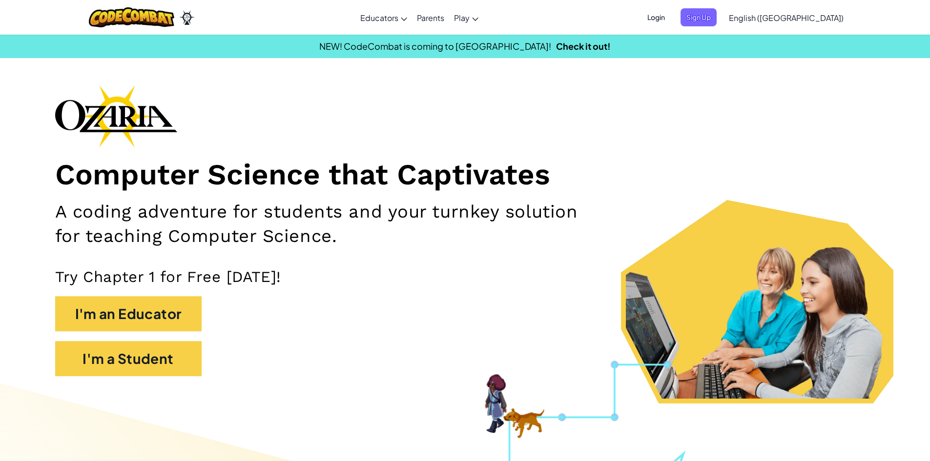 This screenshot has height=461, width=930. I want to click on a: Educators, so click(384, 18).